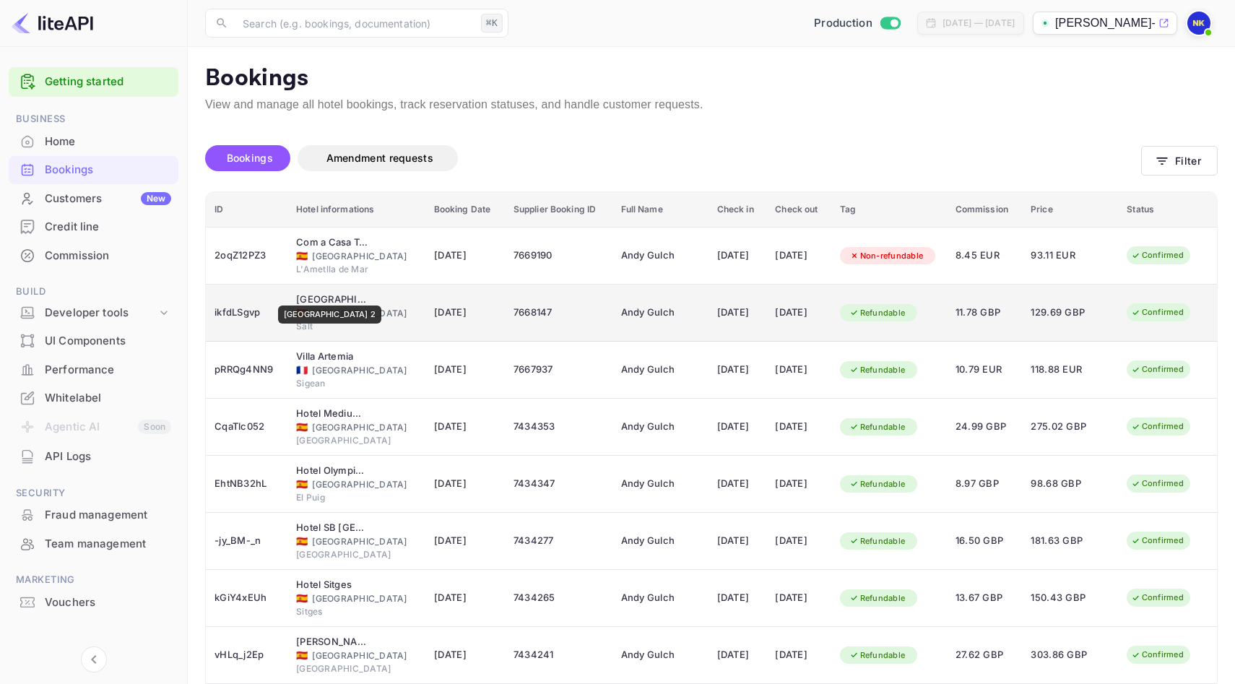  What do you see at coordinates (332, 528) in the screenshot?
I see `div: Hotel SB Ciutat Tarragona` at bounding box center [332, 528].